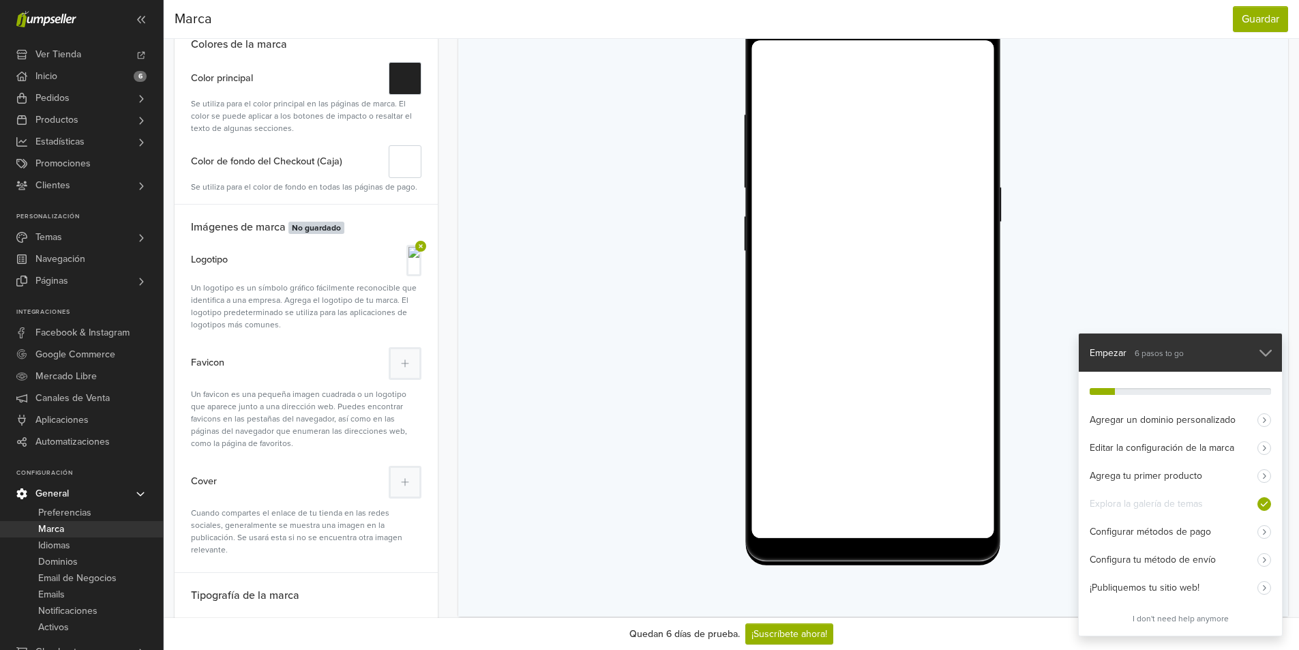  What do you see at coordinates (58, 562) in the screenshot?
I see `span: Dominios` at bounding box center [58, 562].